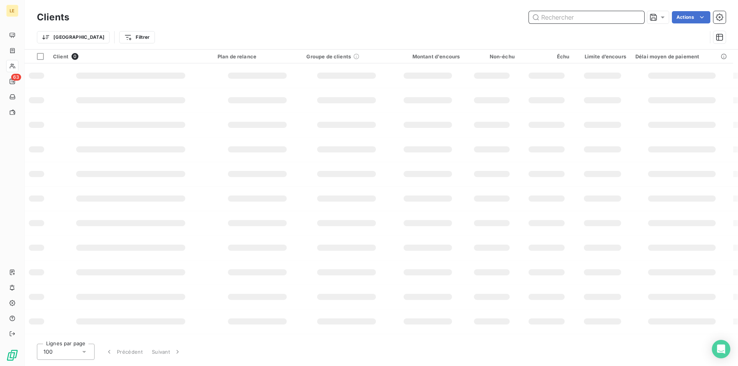 Image resolution: width=738 pixels, height=366 pixels. I want to click on button: Actions, so click(691, 17).